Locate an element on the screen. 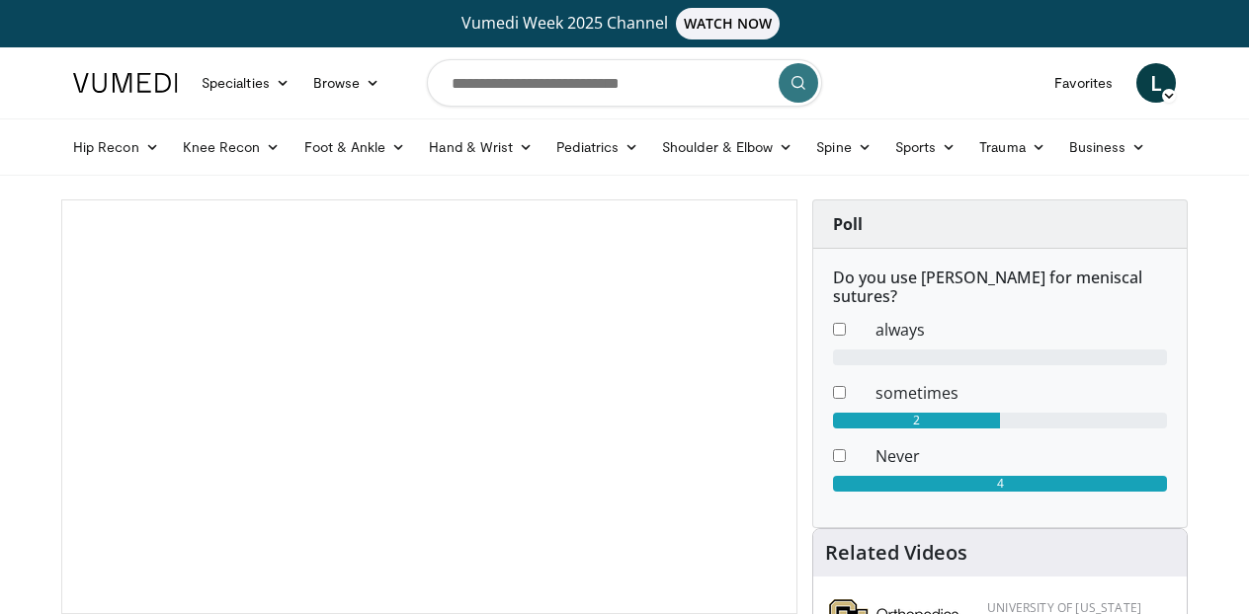 Image resolution: width=1249 pixels, height=614 pixels. a: Foot & Ankle is located at coordinates (355, 147).